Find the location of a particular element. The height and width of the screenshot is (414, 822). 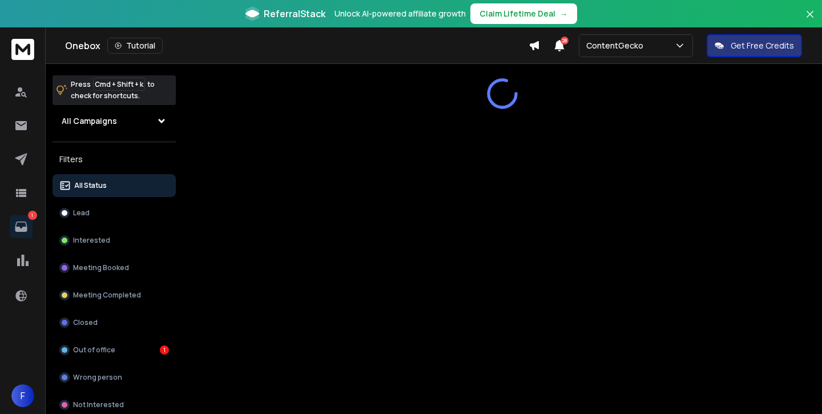

span: ReferralStack is located at coordinates (295, 14).